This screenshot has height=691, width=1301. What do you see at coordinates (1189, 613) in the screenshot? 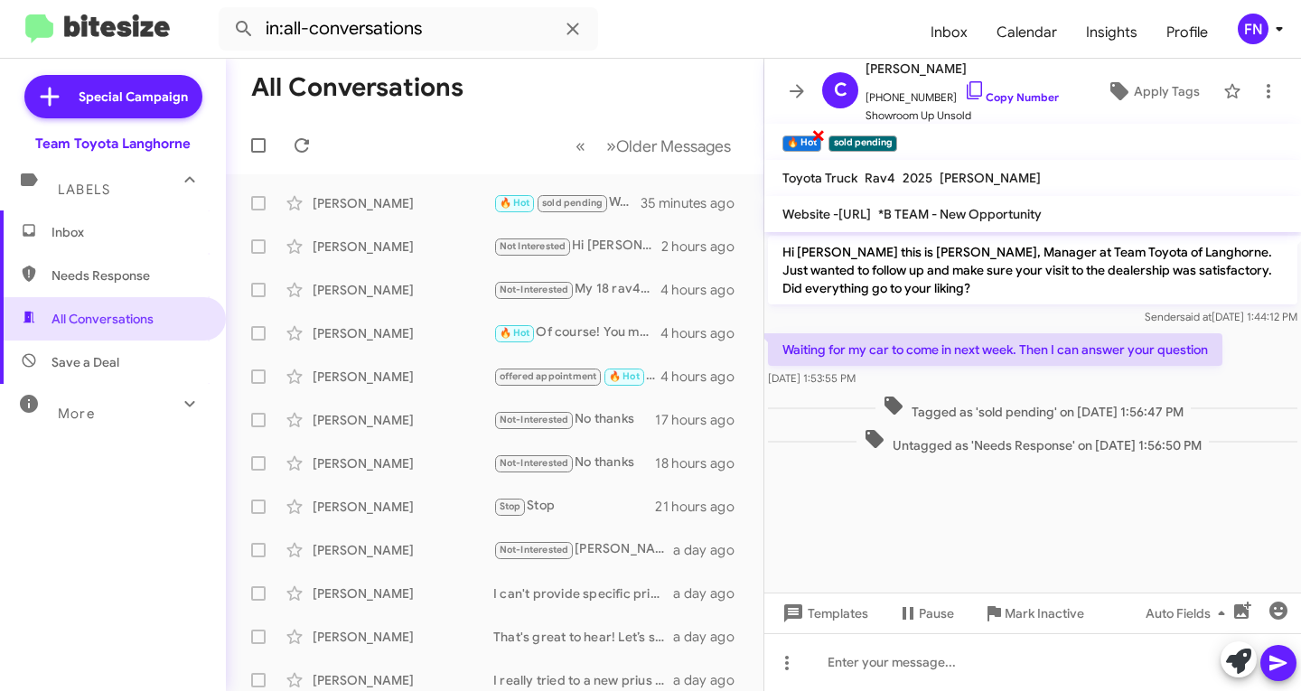
I see `button: Auto Fields` at bounding box center [1189, 613].